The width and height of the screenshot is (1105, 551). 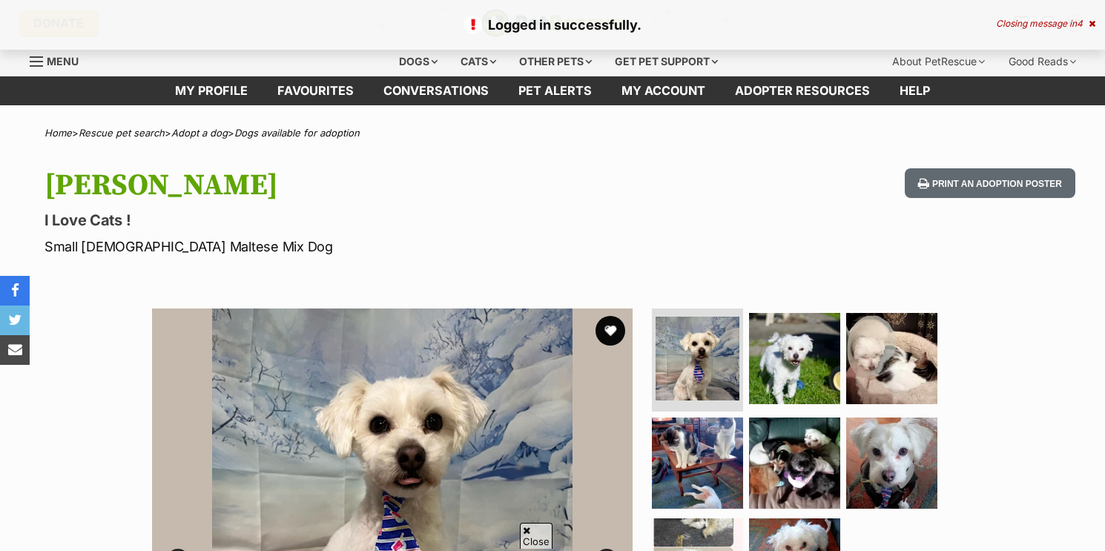 What do you see at coordinates (1080, 23) in the screenshot?
I see `span: 4` at bounding box center [1080, 23].